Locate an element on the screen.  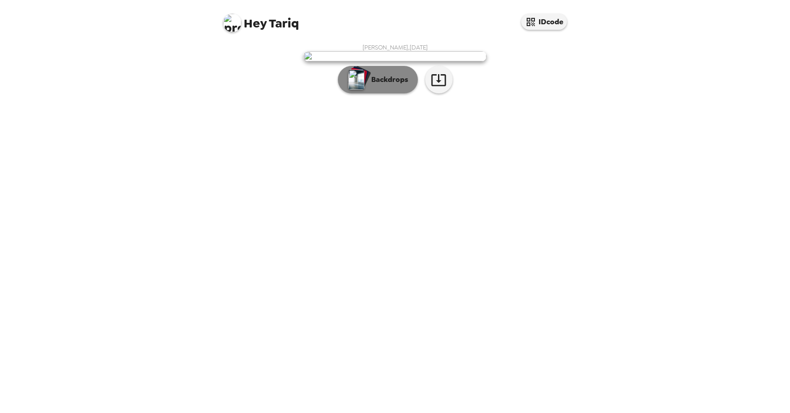
img: profile pic is located at coordinates (232, 23).